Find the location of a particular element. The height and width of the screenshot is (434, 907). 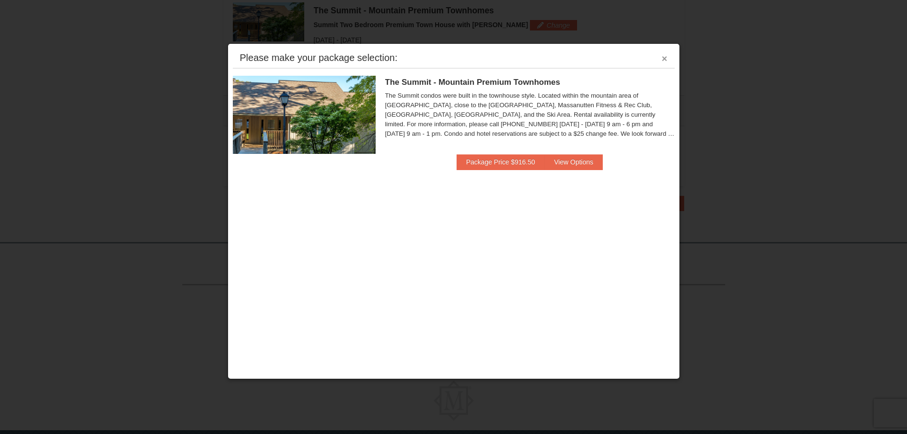

button: Package Price $916.50 is located at coordinates (500, 162).